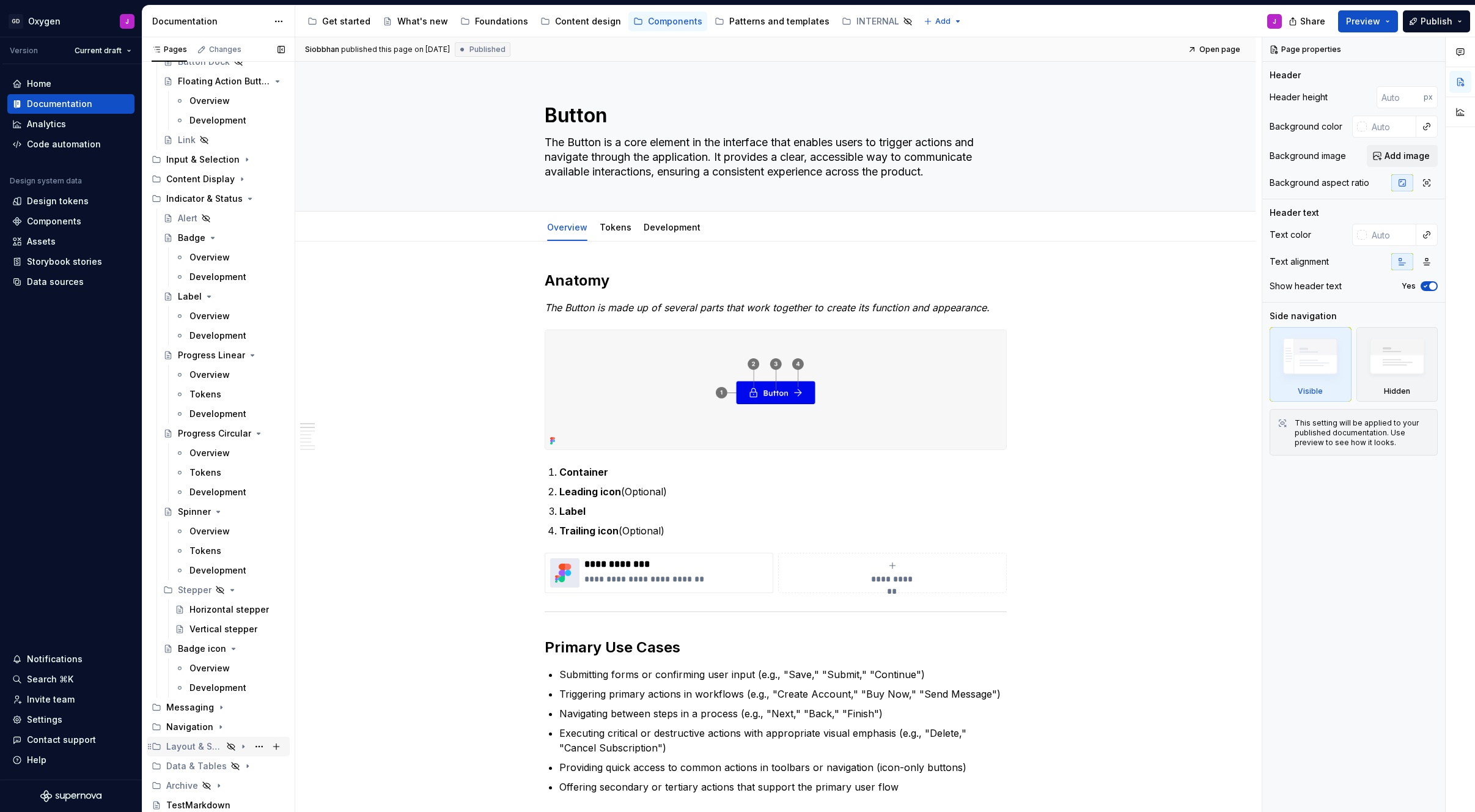 The width and height of the screenshot is (1475, 812). Describe the element at coordinates (182, 785) in the screenshot. I see `div: Archive` at that location.